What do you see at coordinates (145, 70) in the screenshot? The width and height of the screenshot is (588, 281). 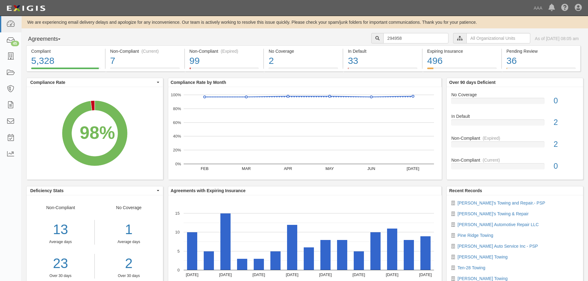 I see `a: Non-Compliant(Current)7` at bounding box center [145, 70].